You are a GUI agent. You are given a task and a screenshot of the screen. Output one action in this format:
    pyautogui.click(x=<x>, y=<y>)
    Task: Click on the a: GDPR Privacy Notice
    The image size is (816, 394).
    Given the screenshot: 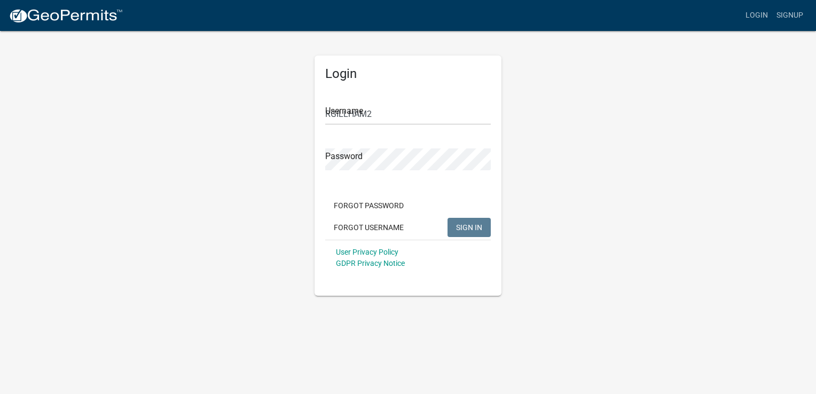 What is the action you would take?
    pyautogui.click(x=370, y=263)
    